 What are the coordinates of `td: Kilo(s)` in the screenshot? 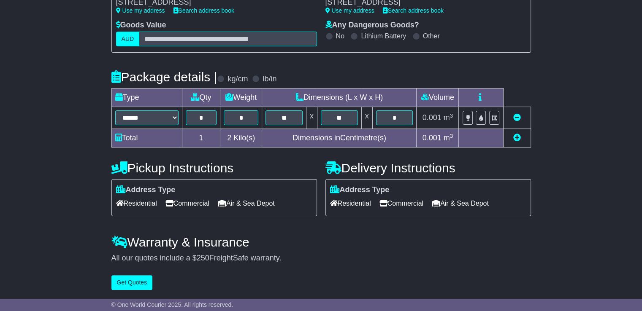 It's located at (241, 138).